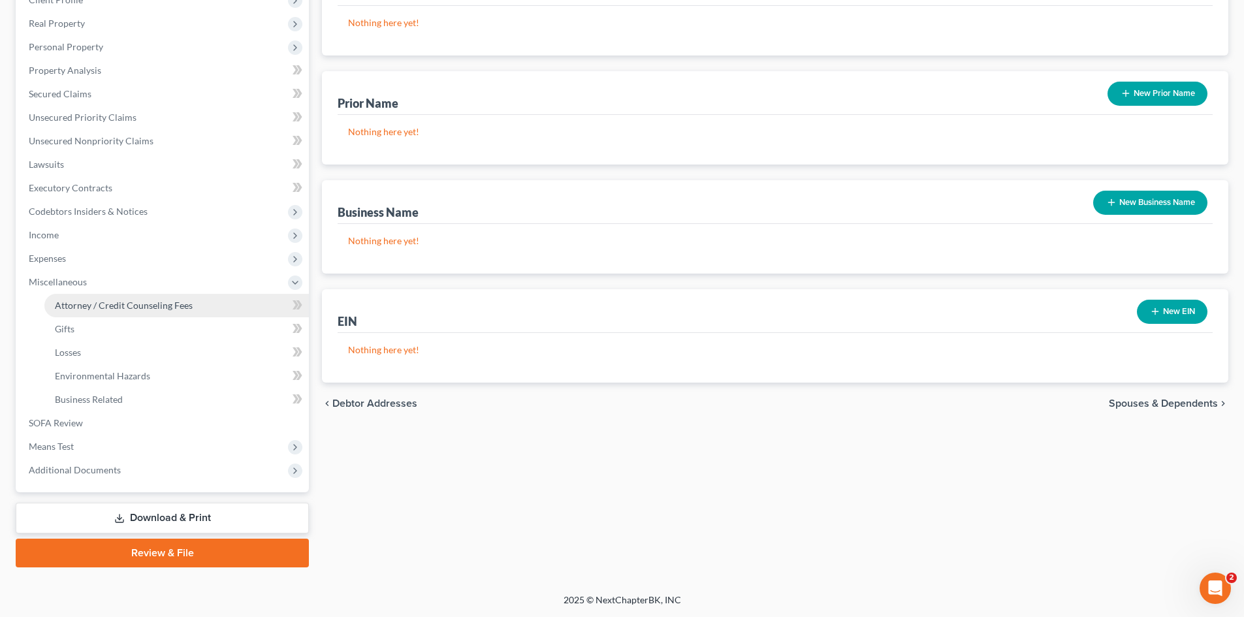 The image size is (1244, 617). Describe the element at coordinates (375, 403) in the screenshot. I see `span: Debtor Addresses` at that location.